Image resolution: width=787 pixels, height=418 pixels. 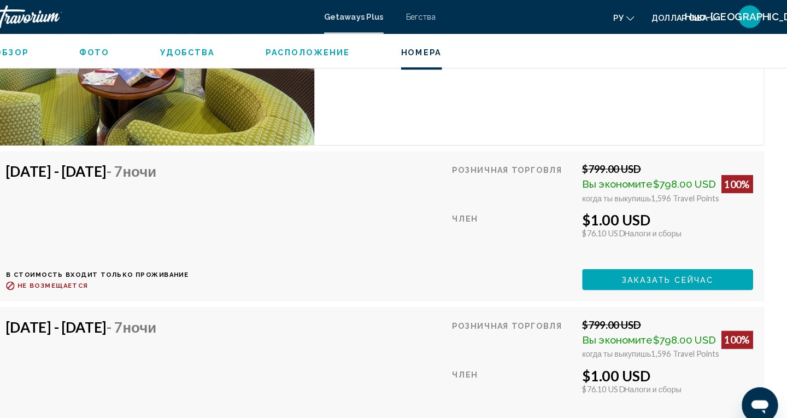 I want to click on button: Расположение, so click(x=324, y=51).